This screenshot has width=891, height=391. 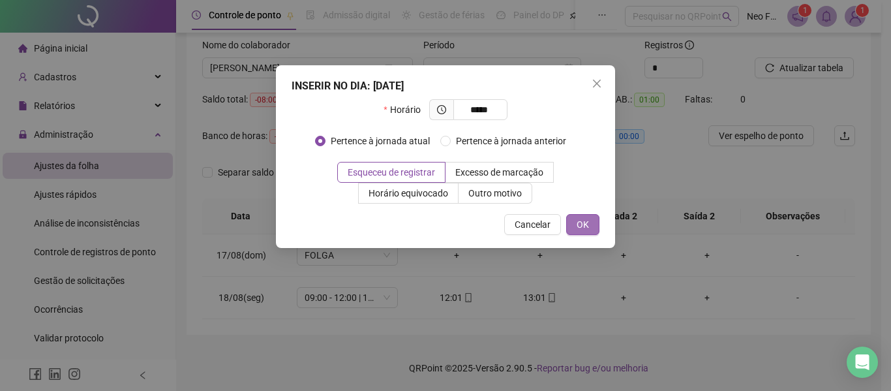 What do you see at coordinates (533, 224) in the screenshot?
I see `button: Cancelar` at bounding box center [533, 224].